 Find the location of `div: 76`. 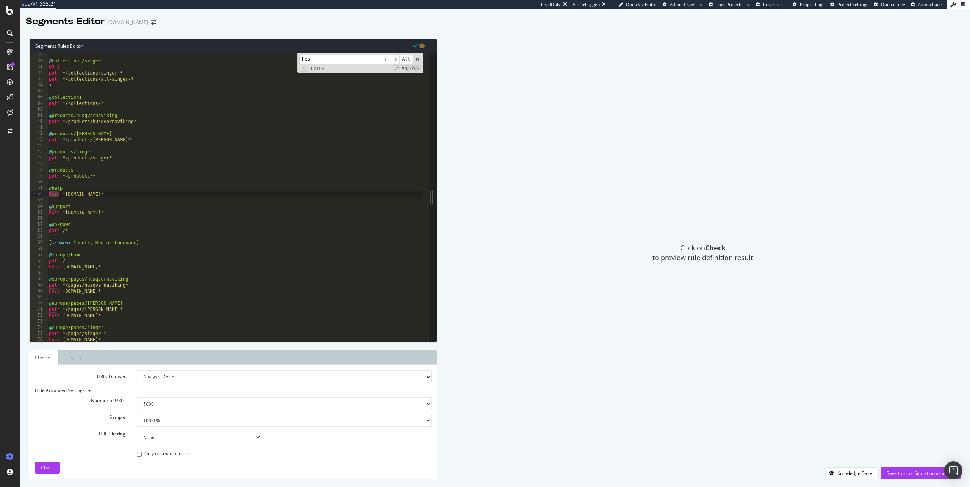

div: 76 is located at coordinates (39, 340).